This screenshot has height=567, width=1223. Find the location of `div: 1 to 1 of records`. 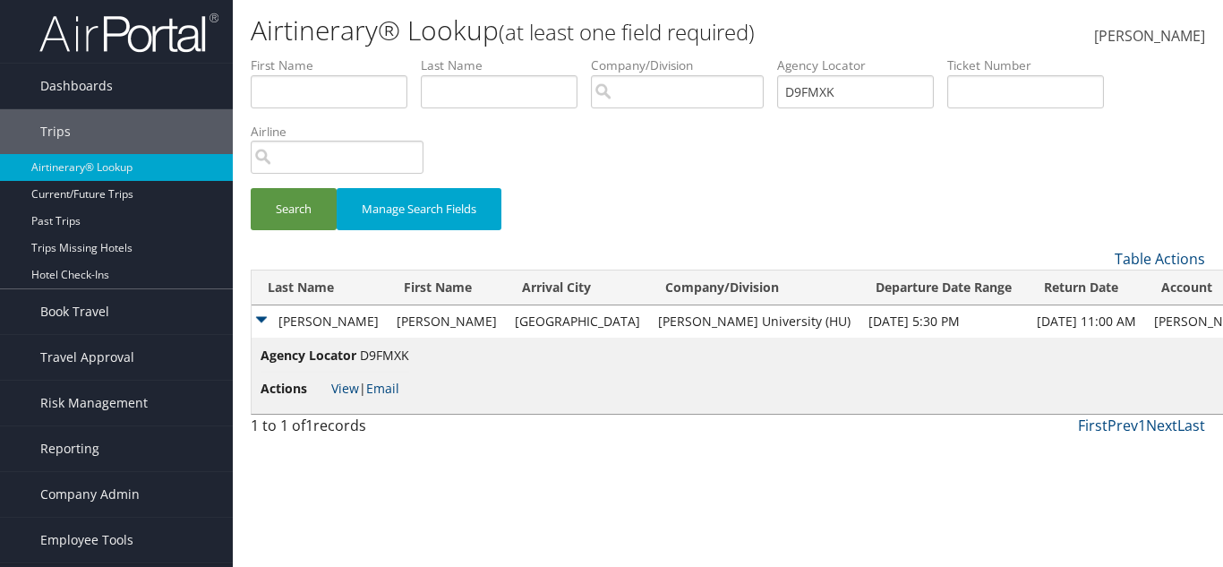

div: 1 to 1 of records is located at coordinates (360, 430).